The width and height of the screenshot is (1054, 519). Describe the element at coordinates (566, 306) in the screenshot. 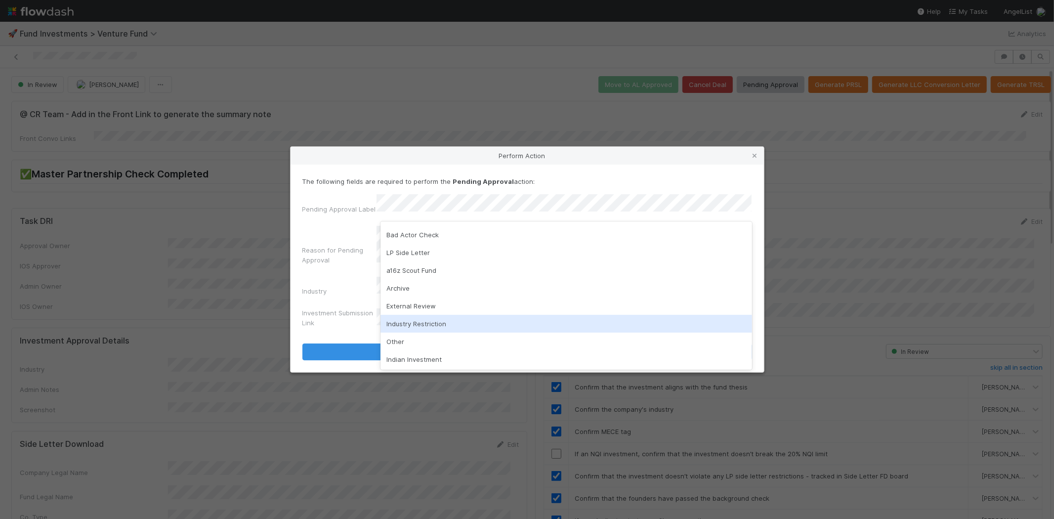

I see `div: External Review` at that location.